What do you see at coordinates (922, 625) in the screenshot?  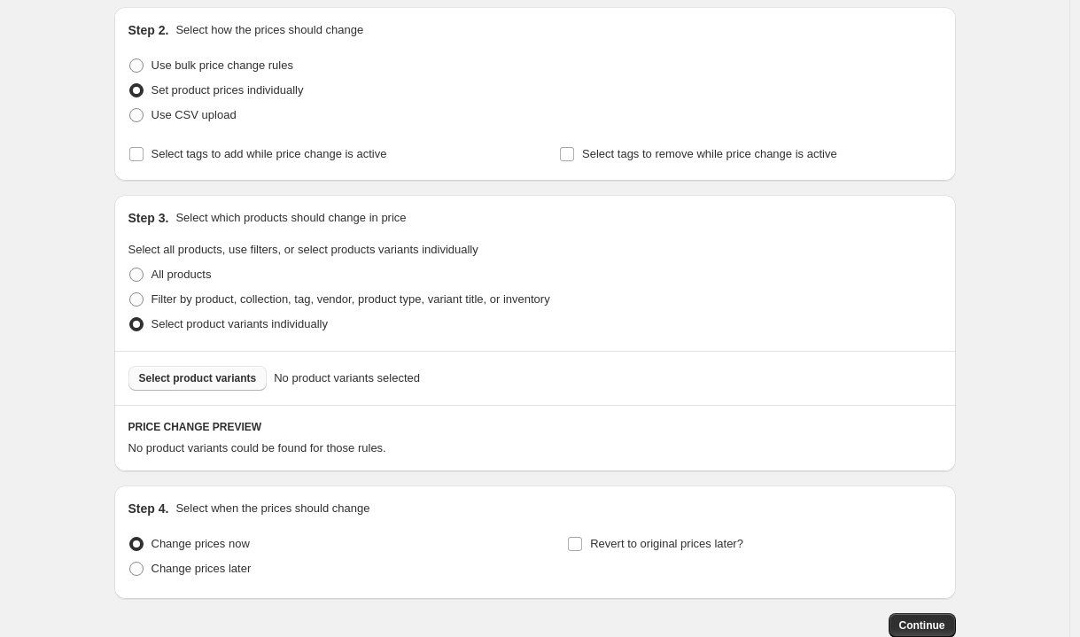 I see `span: Continue` at bounding box center [922, 625].